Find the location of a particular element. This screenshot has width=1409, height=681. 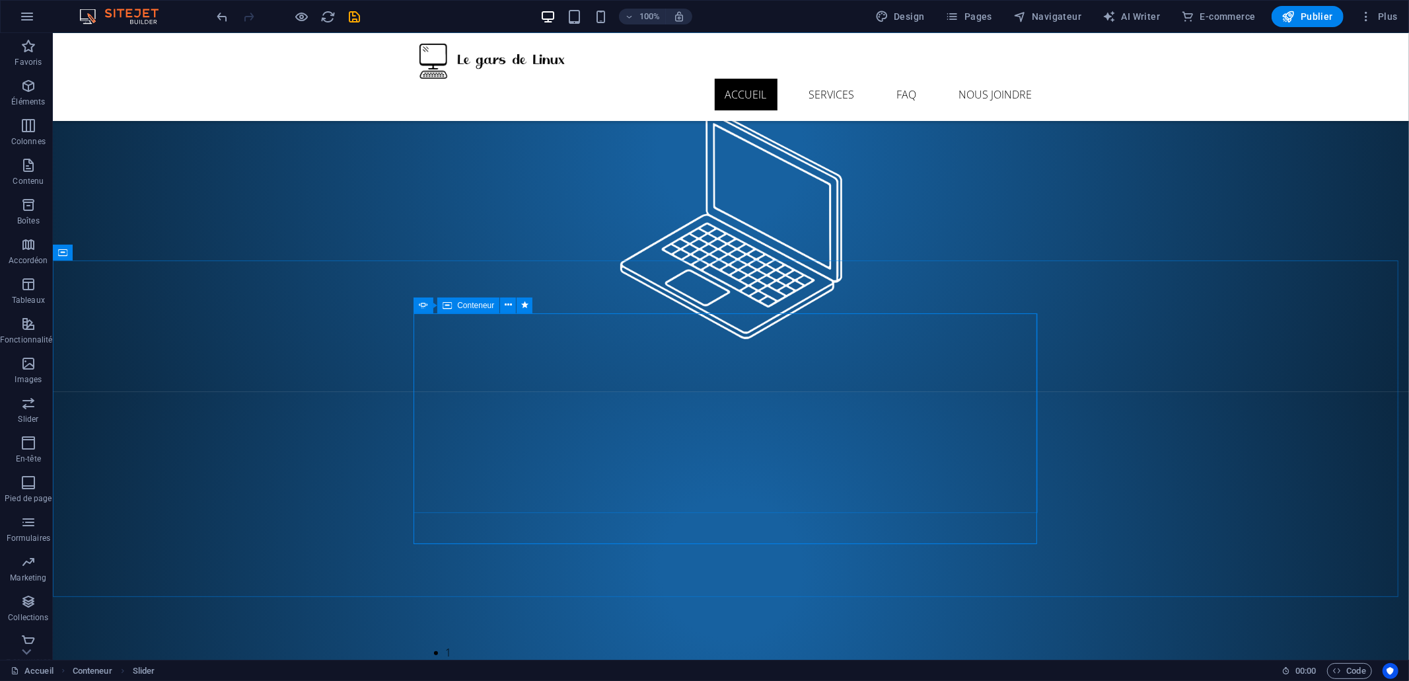

nav: breadcrumb is located at coordinates (114, 671).